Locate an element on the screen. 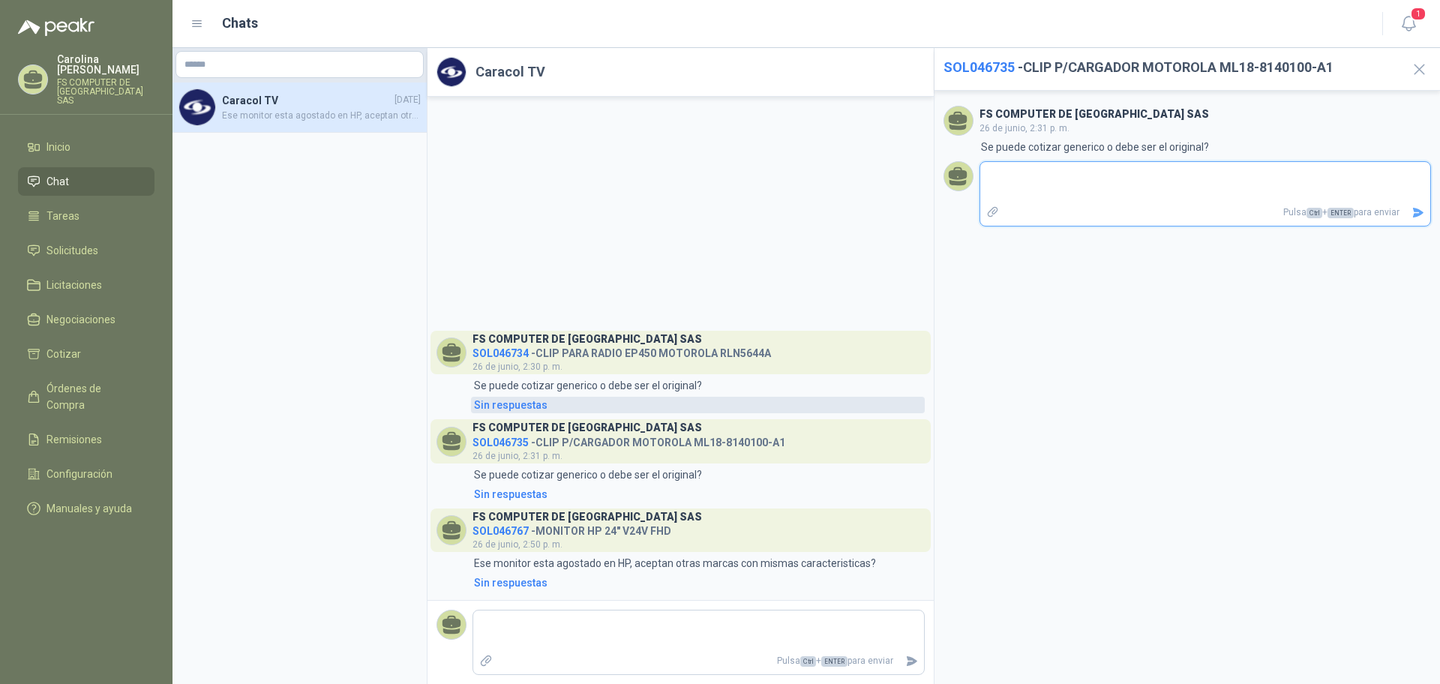 Image resolution: width=1440 pixels, height=684 pixels. span: Licitaciones is located at coordinates (74, 285).